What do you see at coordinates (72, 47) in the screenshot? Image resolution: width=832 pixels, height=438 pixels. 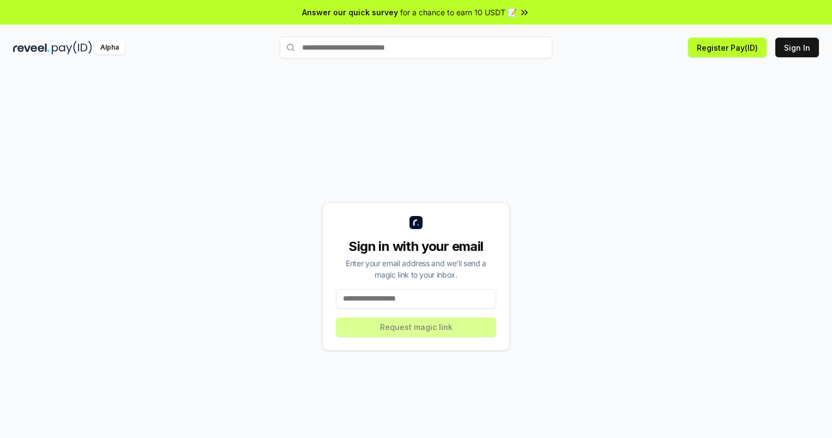 I see `img: pay_id` at bounding box center [72, 47].